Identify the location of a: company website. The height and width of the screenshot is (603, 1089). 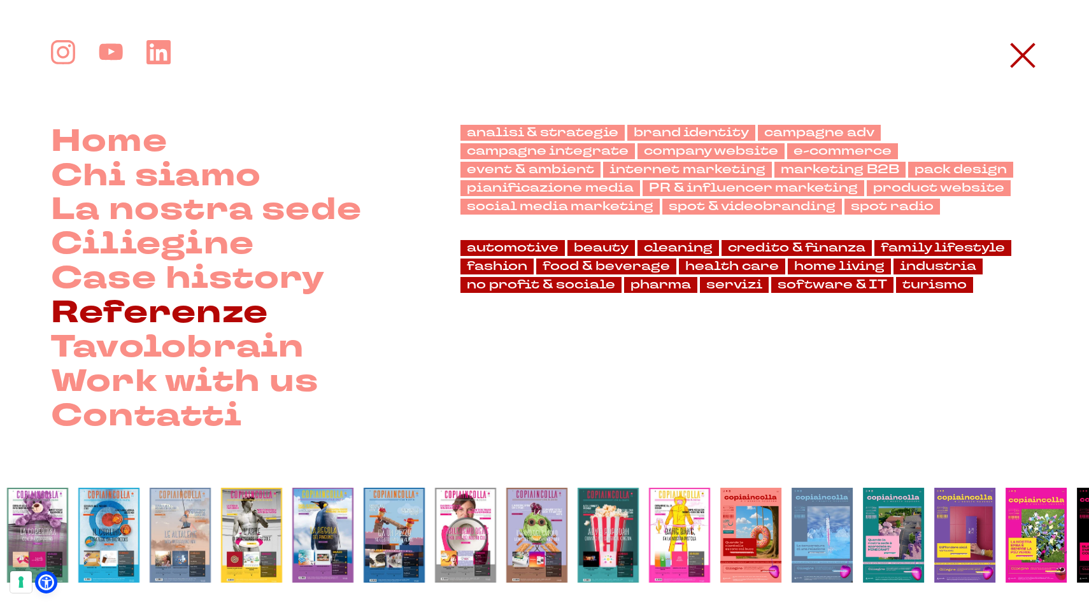
(710, 151).